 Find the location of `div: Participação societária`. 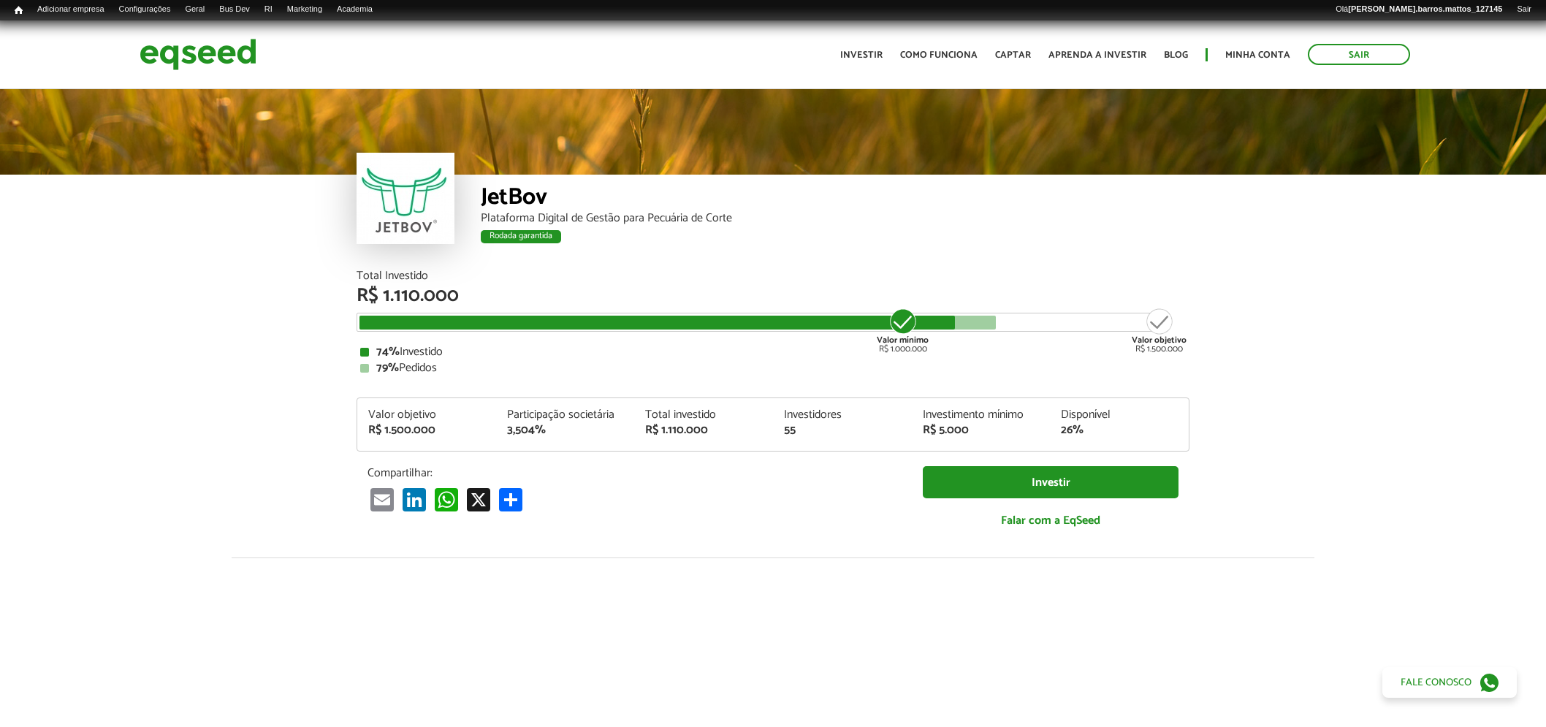

div: Participação societária is located at coordinates (566, 415).